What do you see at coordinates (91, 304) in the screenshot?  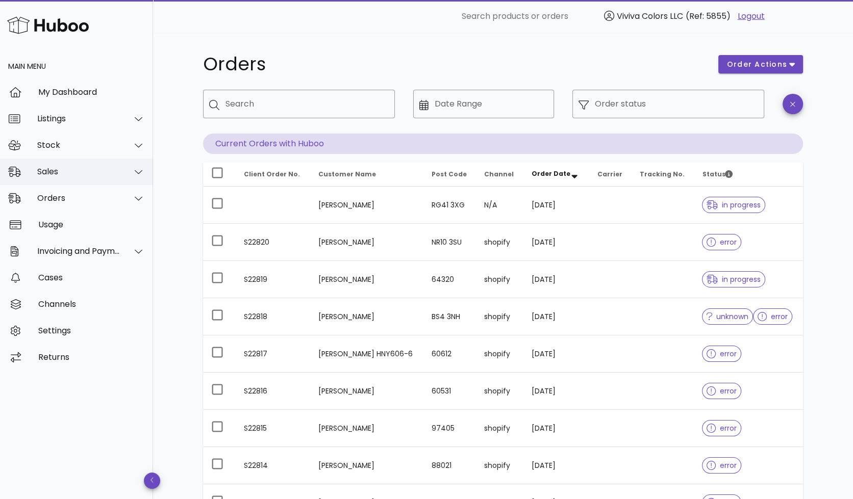 I see `div: Channels` at bounding box center [91, 304].